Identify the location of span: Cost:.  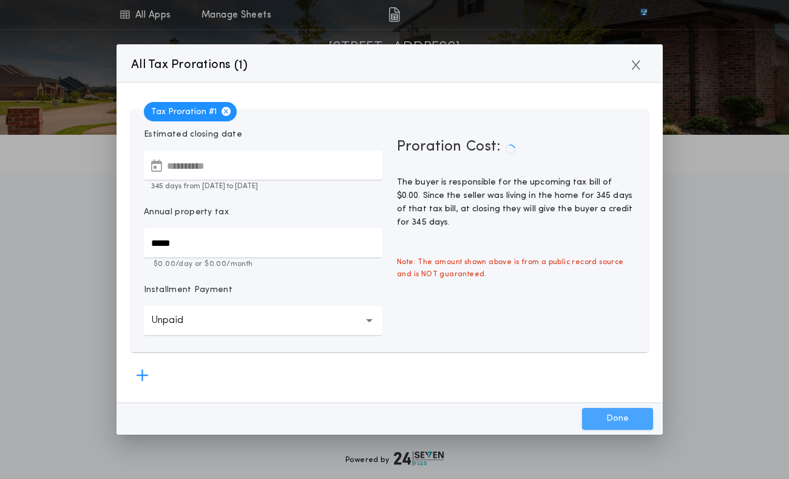
(483, 149).